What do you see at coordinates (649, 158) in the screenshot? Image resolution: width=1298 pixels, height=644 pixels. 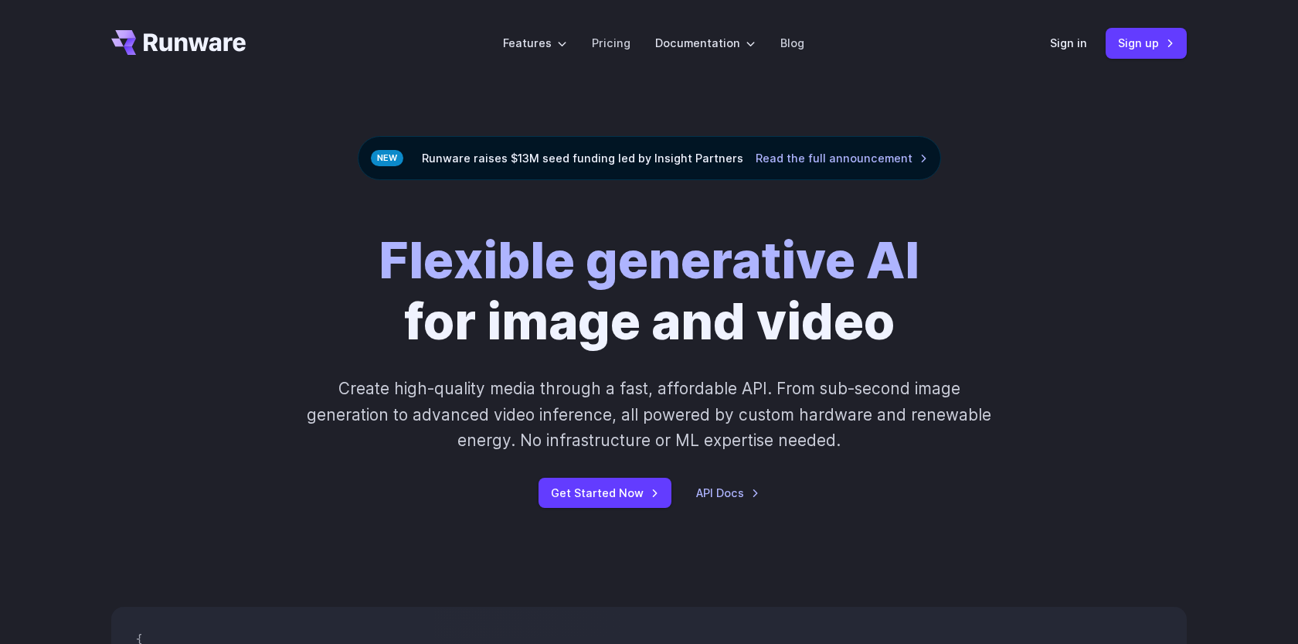 I see `div: Runware raises $13M seed funding led by Insight Partners` at bounding box center [649, 158].